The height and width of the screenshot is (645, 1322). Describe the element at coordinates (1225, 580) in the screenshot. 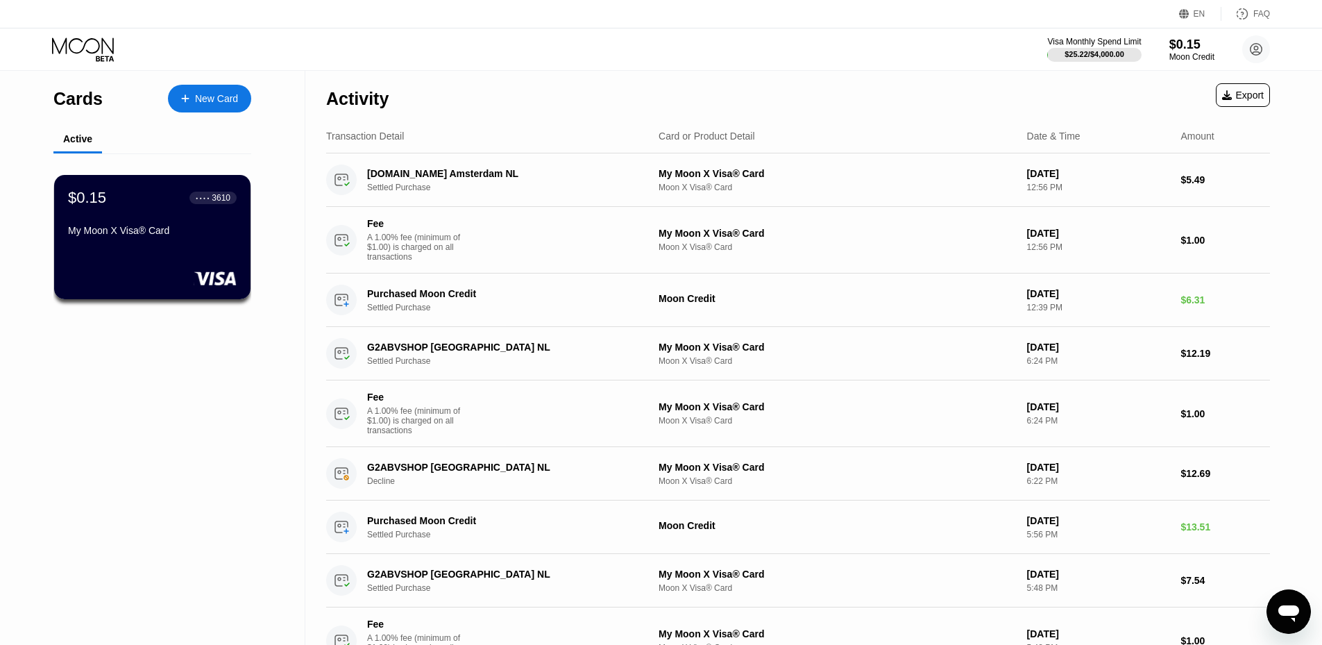

I see `div: $7.54` at that location.